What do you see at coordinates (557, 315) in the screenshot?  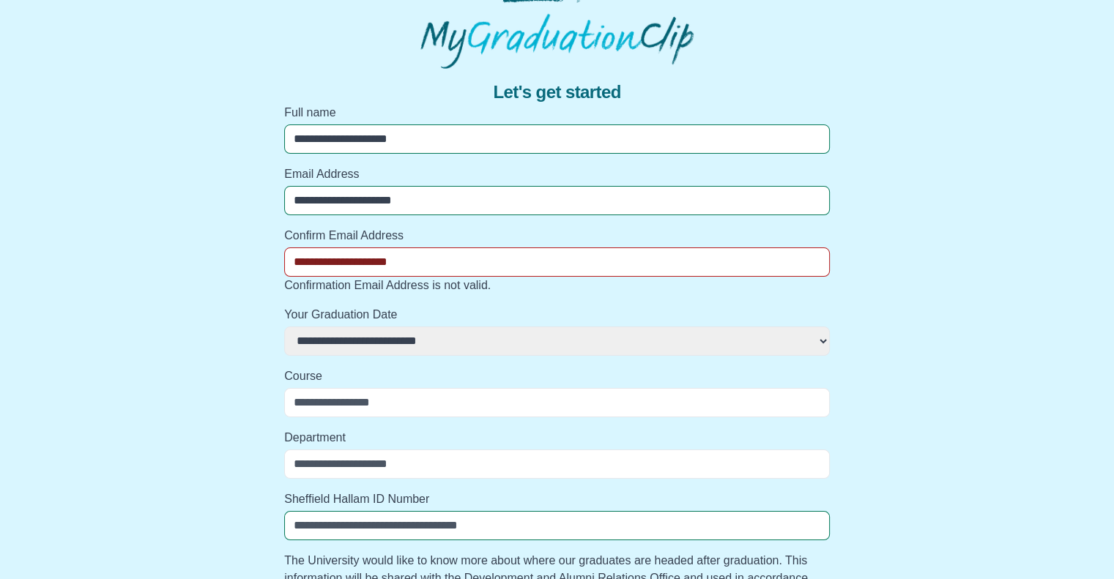 I see `label: Your Graduation Date` at bounding box center [557, 315].